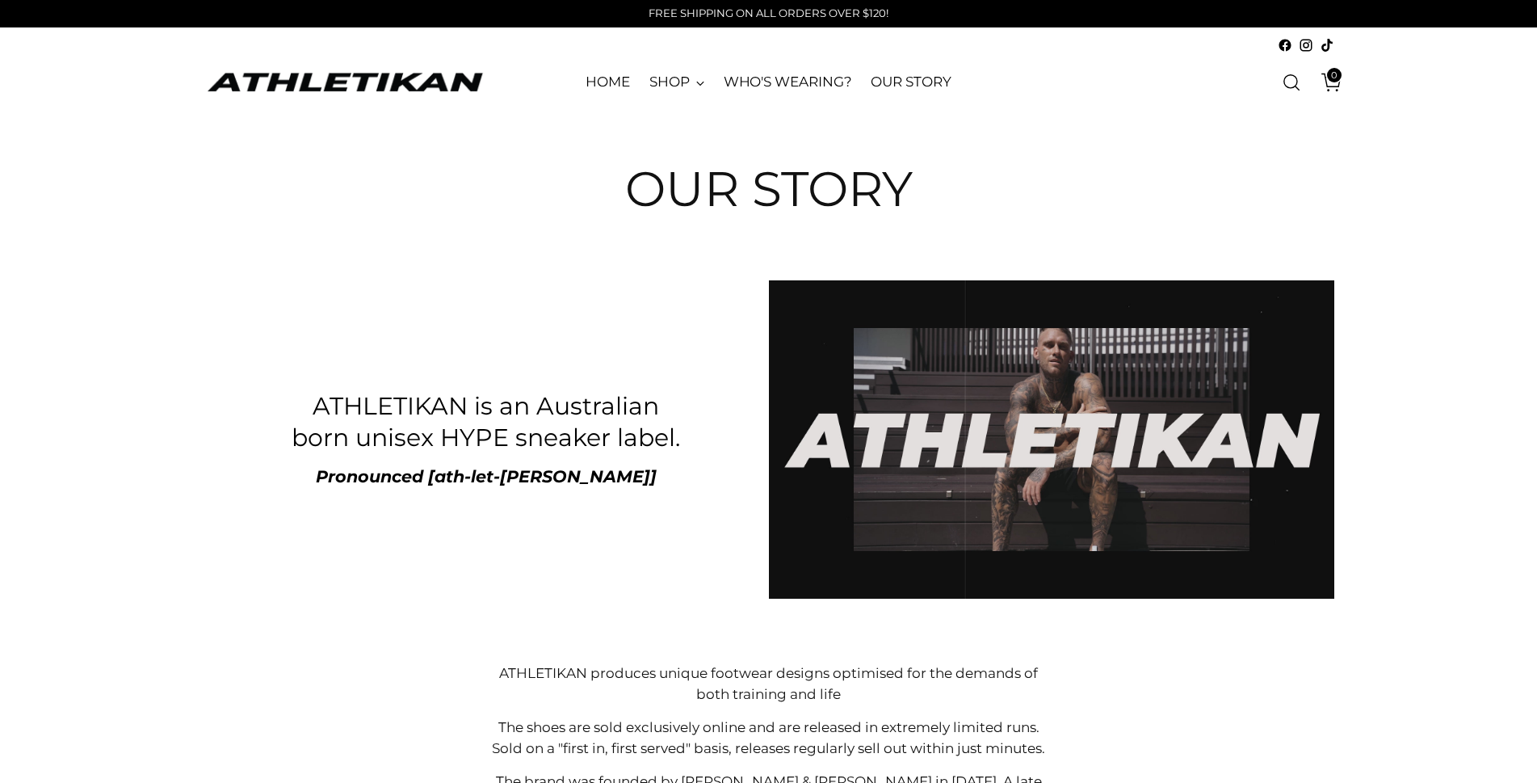 This screenshot has width=1537, height=783. What do you see at coordinates (910, 82) in the screenshot?
I see `a: OUR STORY` at bounding box center [910, 82].